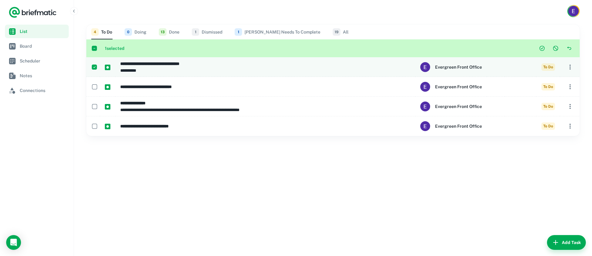  I want to click on button: Doing, so click(135, 32).